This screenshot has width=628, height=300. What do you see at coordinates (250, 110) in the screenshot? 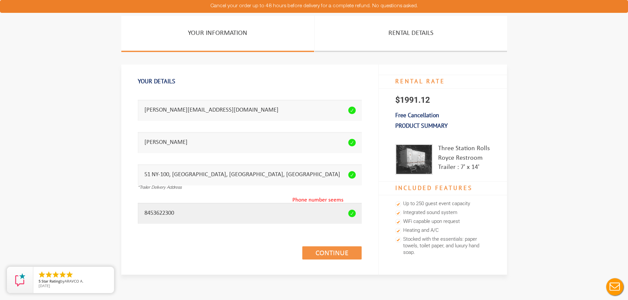
I see `input: *Email` at bounding box center [250, 110].